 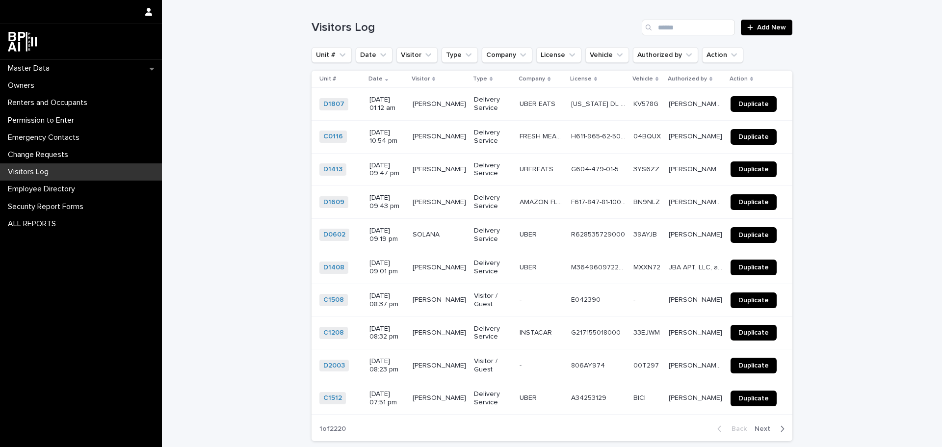 I want to click on span: Add New, so click(x=771, y=27).